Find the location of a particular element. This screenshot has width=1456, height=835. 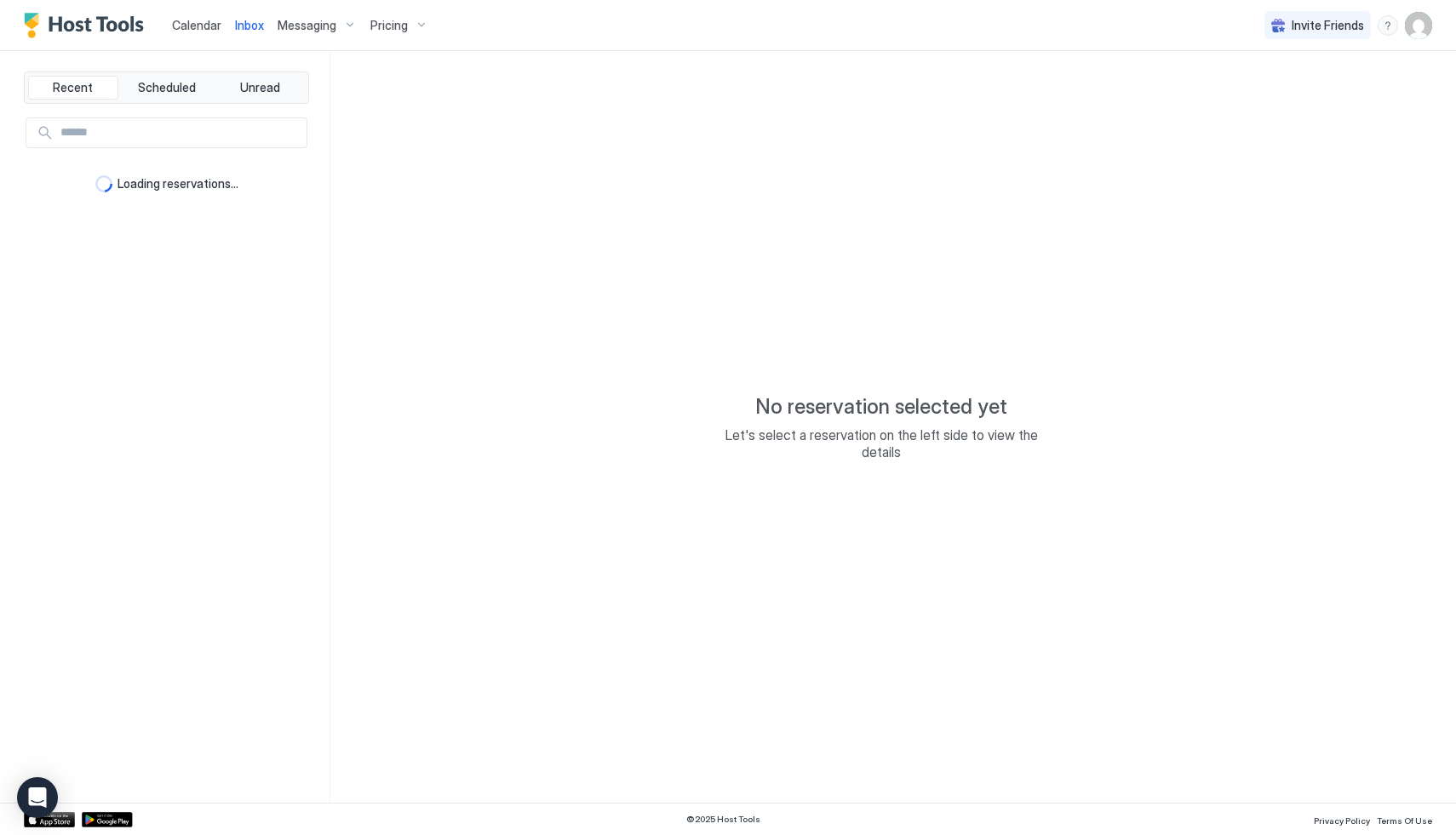

input: Input Field is located at coordinates (179, 133).